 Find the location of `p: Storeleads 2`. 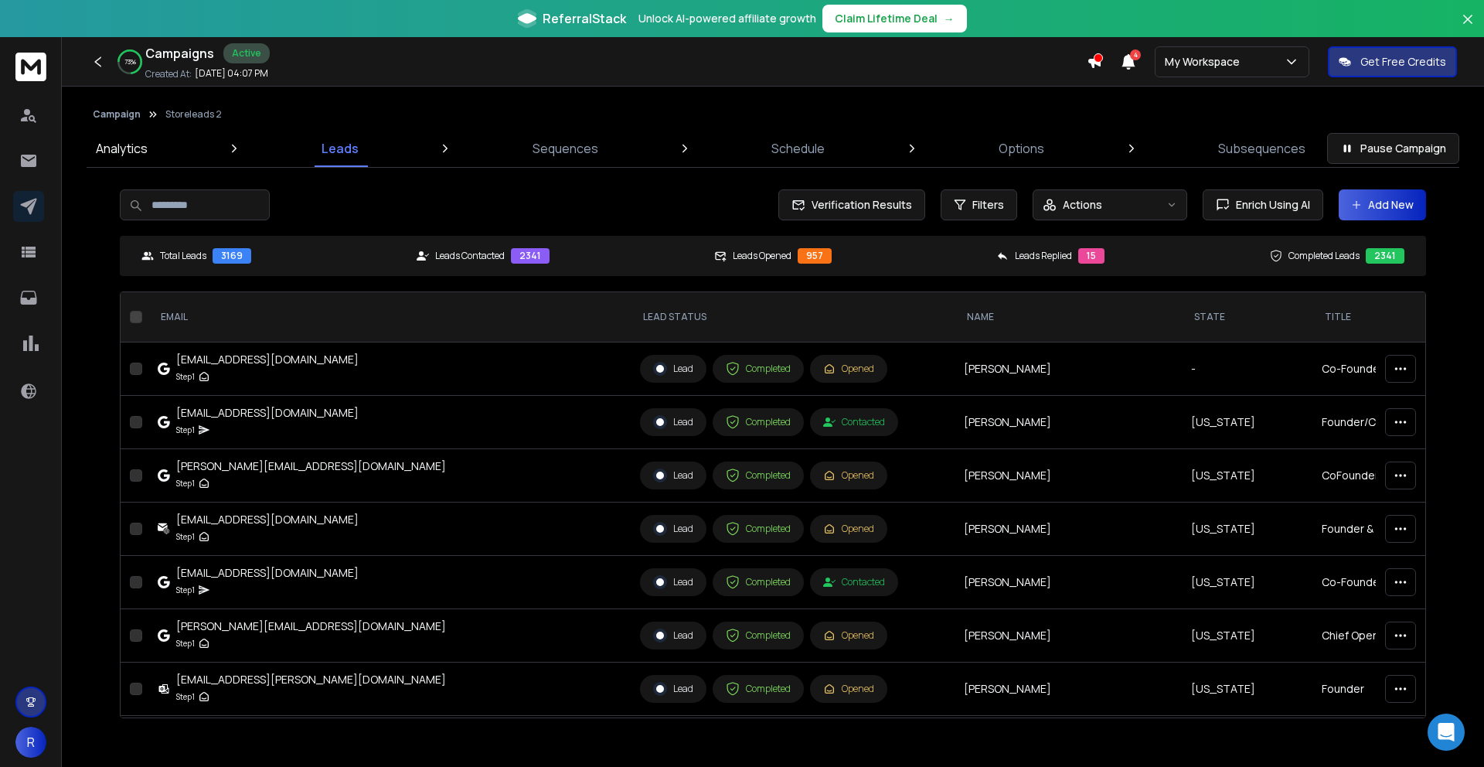

p: Storeleads 2 is located at coordinates (193, 114).